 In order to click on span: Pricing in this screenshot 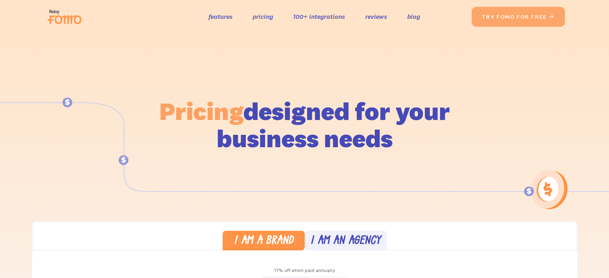, I will do `click(201, 111)`.